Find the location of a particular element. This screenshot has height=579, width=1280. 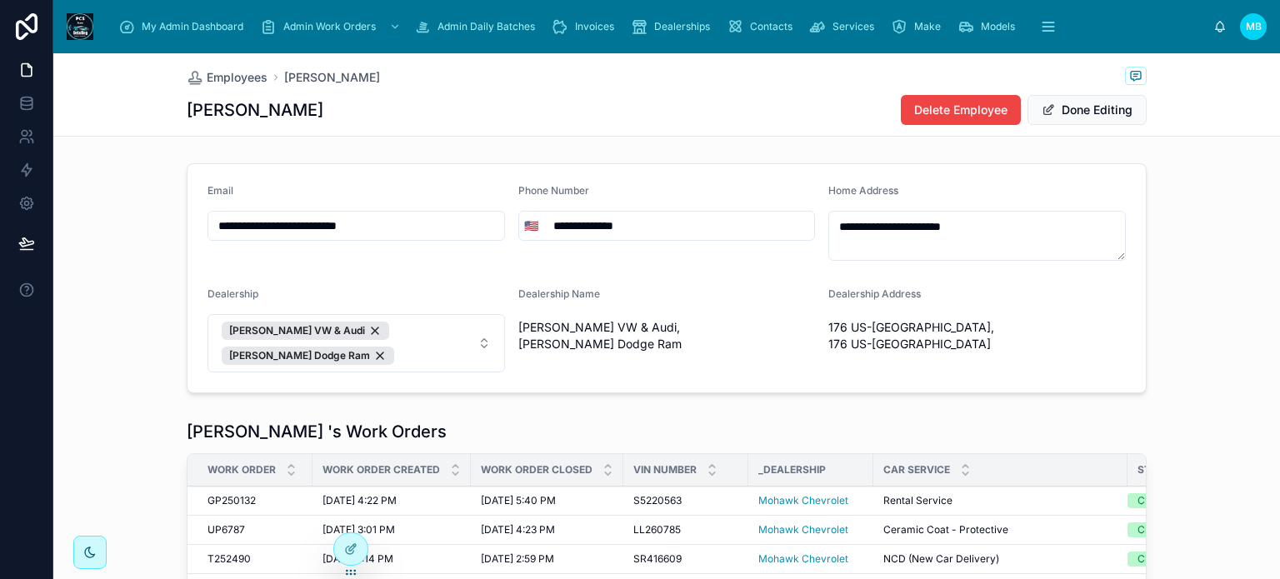

a: S5220563 is located at coordinates (686, 501).